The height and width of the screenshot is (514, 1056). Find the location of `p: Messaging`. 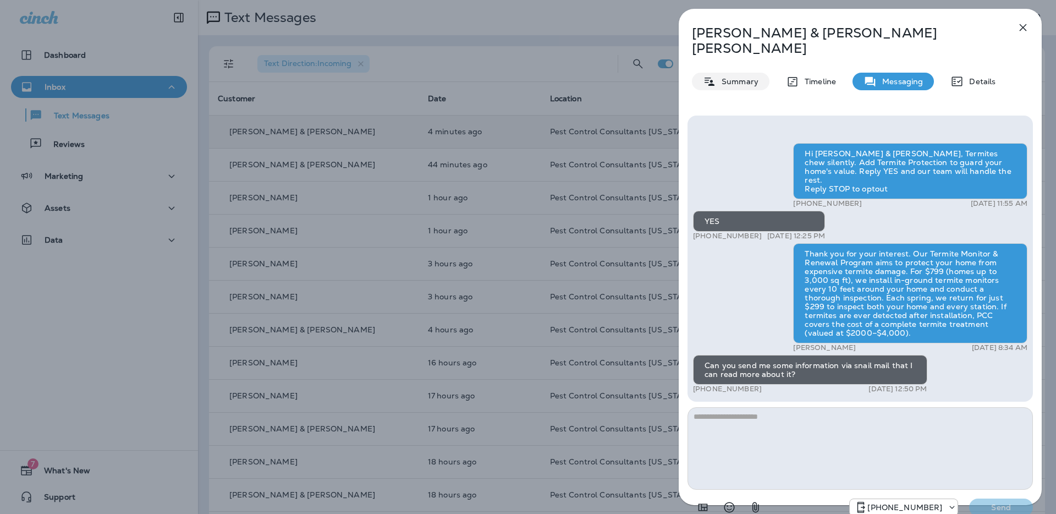

p: Messaging is located at coordinates (900, 81).